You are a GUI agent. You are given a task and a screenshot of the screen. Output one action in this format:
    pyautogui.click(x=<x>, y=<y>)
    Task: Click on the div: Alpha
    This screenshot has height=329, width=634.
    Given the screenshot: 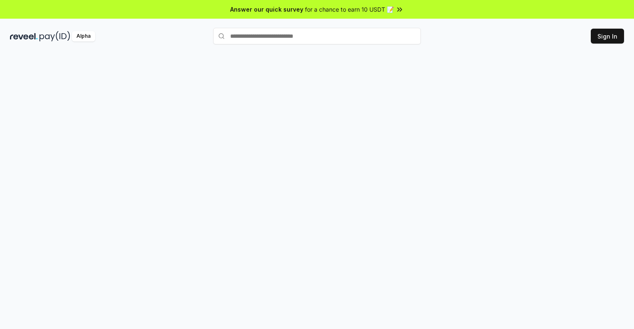 What is the action you would take?
    pyautogui.click(x=83, y=36)
    